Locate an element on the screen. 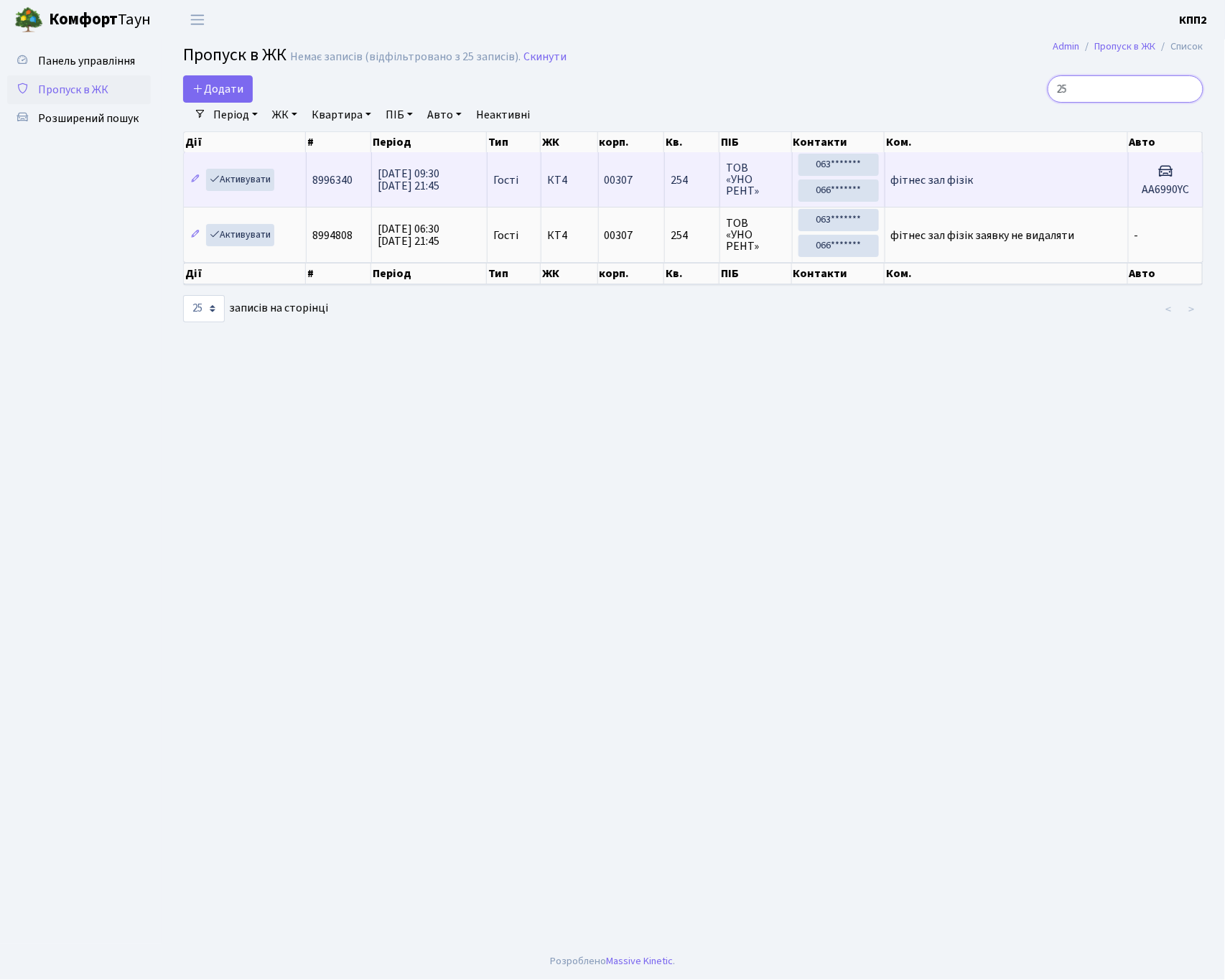 The image size is (1225, 980). a: Додати is located at coordinates (218, 89).